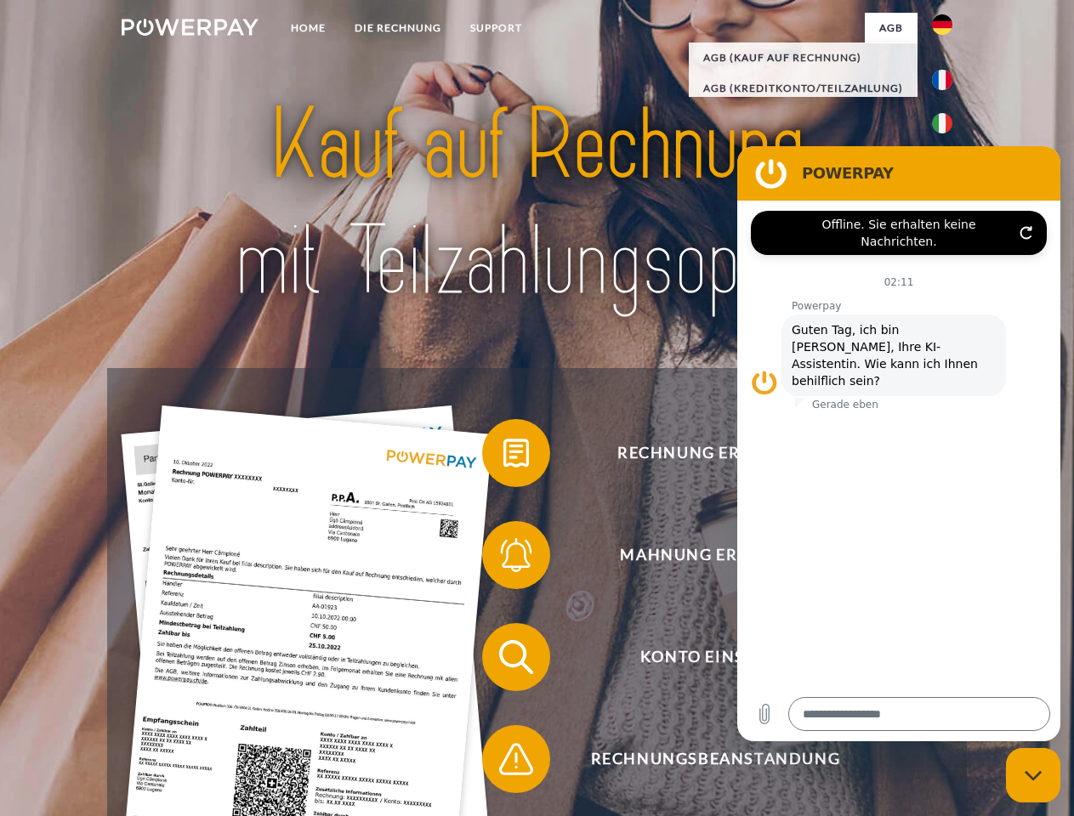 Image resolution: width=1074 pixels, height=816 pixels. I want to click on p: Gerade eben, so click(108, 259).